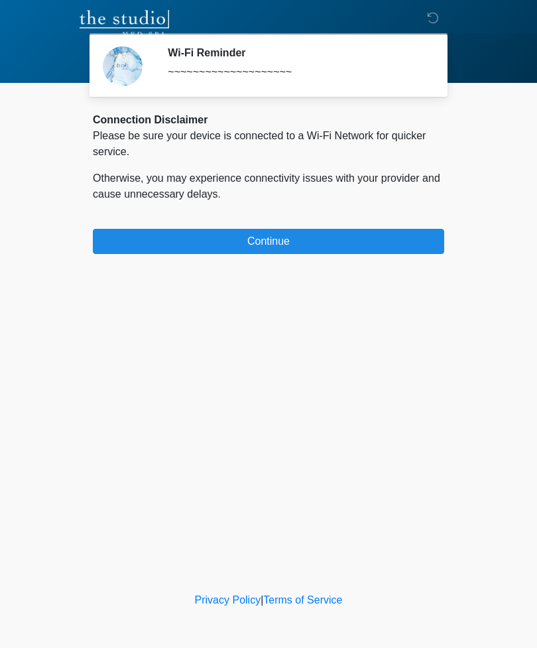  I want to click on img: The Studio Med Spa Logo, so click(124, 23).